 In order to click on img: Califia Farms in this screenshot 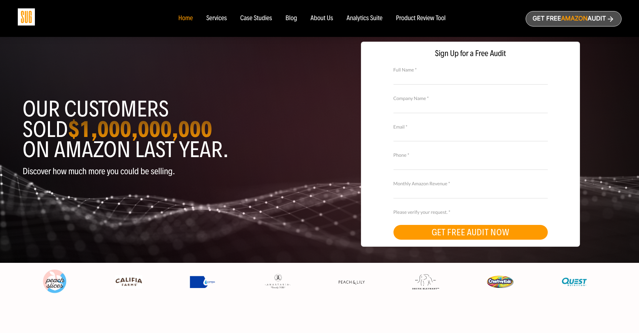, I will do `click(129, 282)`.